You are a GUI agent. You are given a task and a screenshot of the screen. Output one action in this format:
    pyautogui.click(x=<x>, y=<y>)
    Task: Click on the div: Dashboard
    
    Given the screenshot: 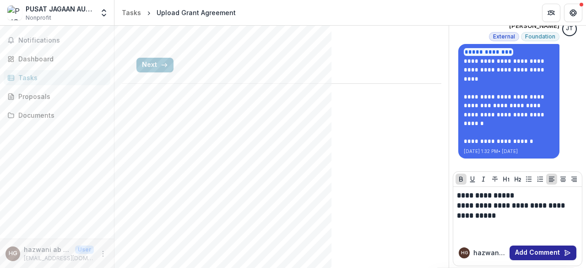 What is the action you would take?
    pyautogui.click(x=60, y=59)
    